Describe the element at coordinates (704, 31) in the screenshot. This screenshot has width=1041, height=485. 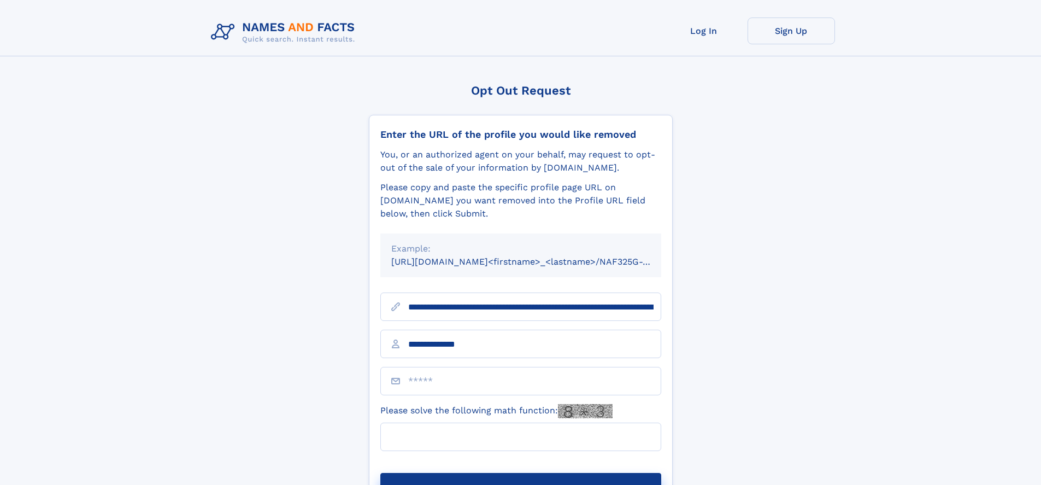
I see `a: Log In` at that location.